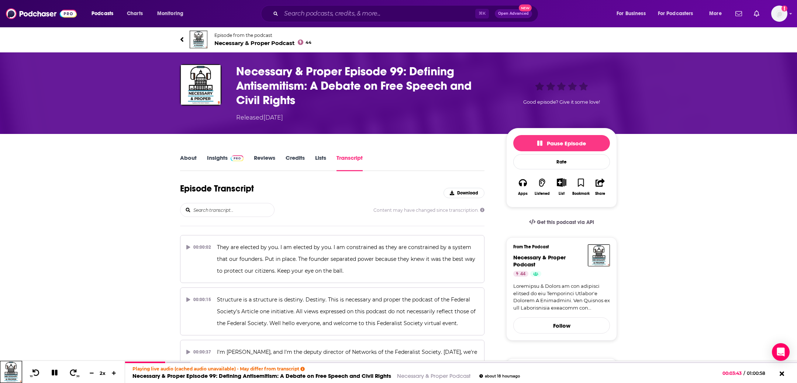 This screenshot has width=797, height=383. Describe the element at coordinates (781, 352) in the screenshot. I see `div: Open Intercom Messenger` at that location.